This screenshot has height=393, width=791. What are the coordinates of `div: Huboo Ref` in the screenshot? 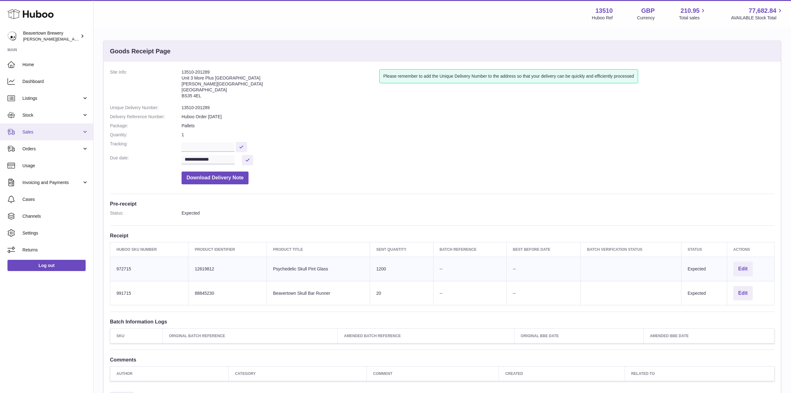 It's located at (602, 18).